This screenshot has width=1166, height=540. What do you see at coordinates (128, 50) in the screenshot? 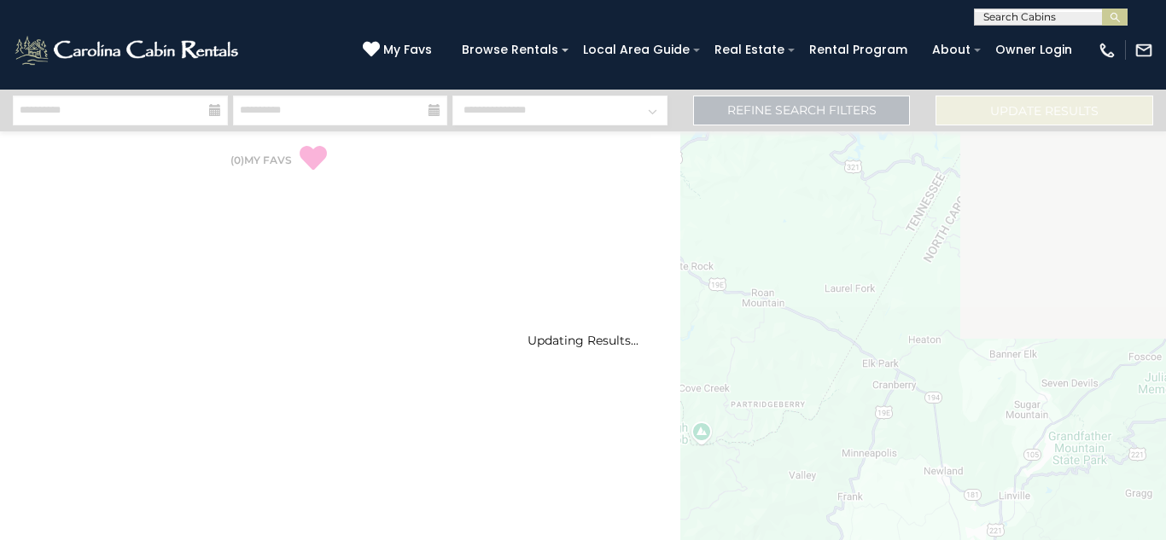
I see `img: White-1-2.png` at bounding box center [128, 50].